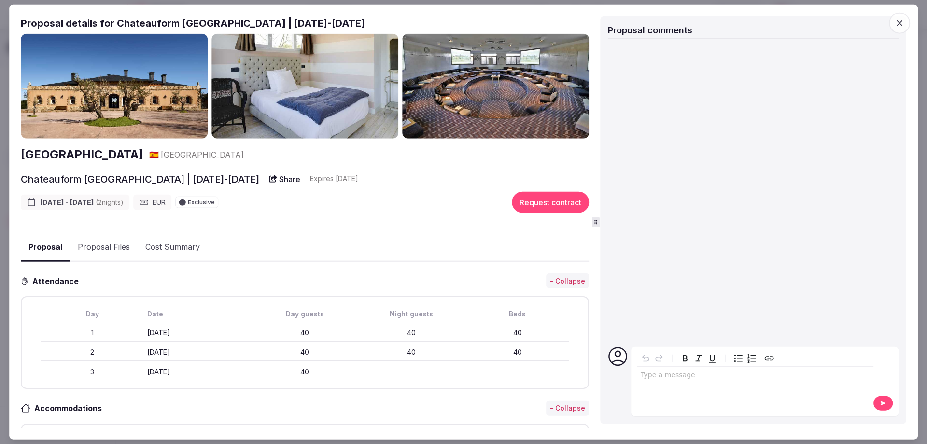 The width and height of the screenshot is (927, 444). I want to click on button: Create link, so click(769, 358).